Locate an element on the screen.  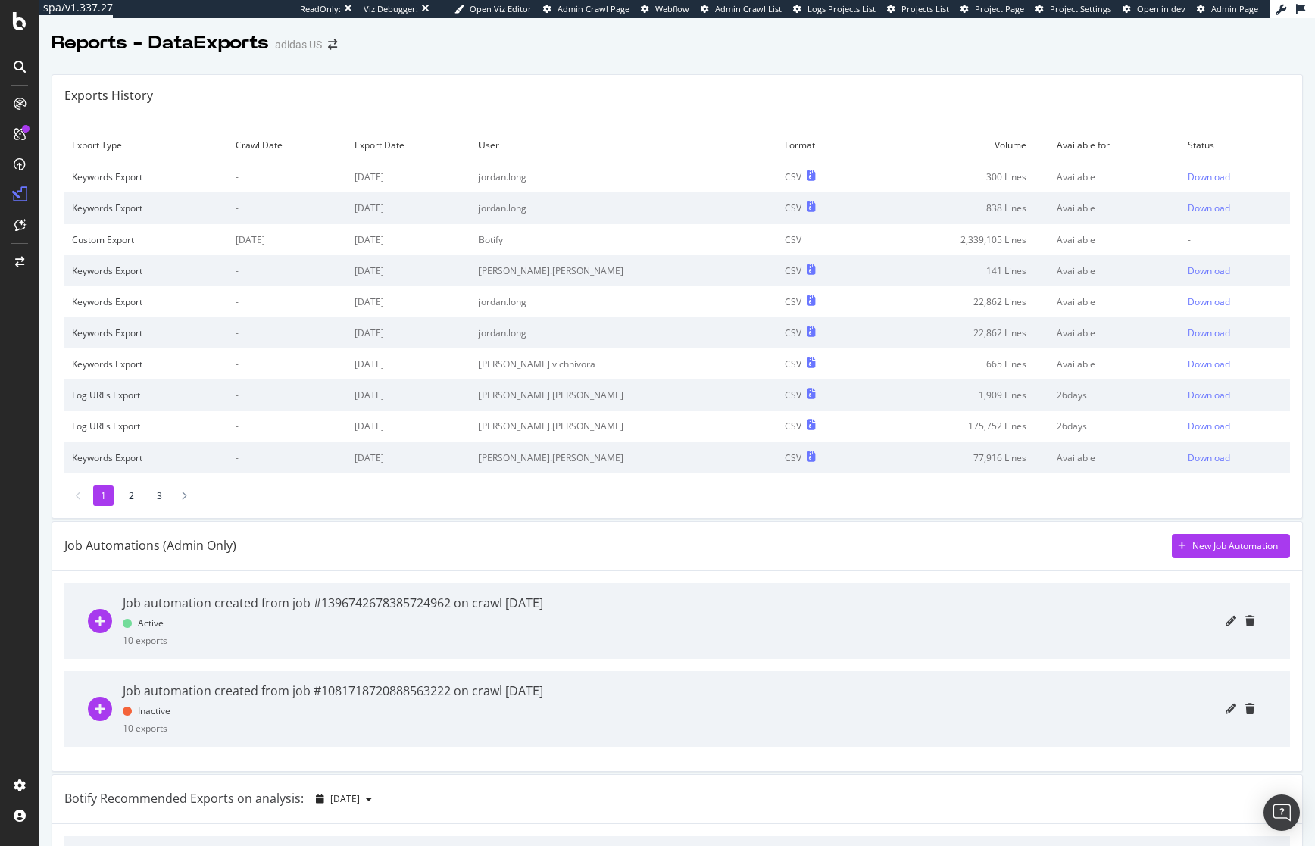
a: Project Page is located at coordinates (992, 9).